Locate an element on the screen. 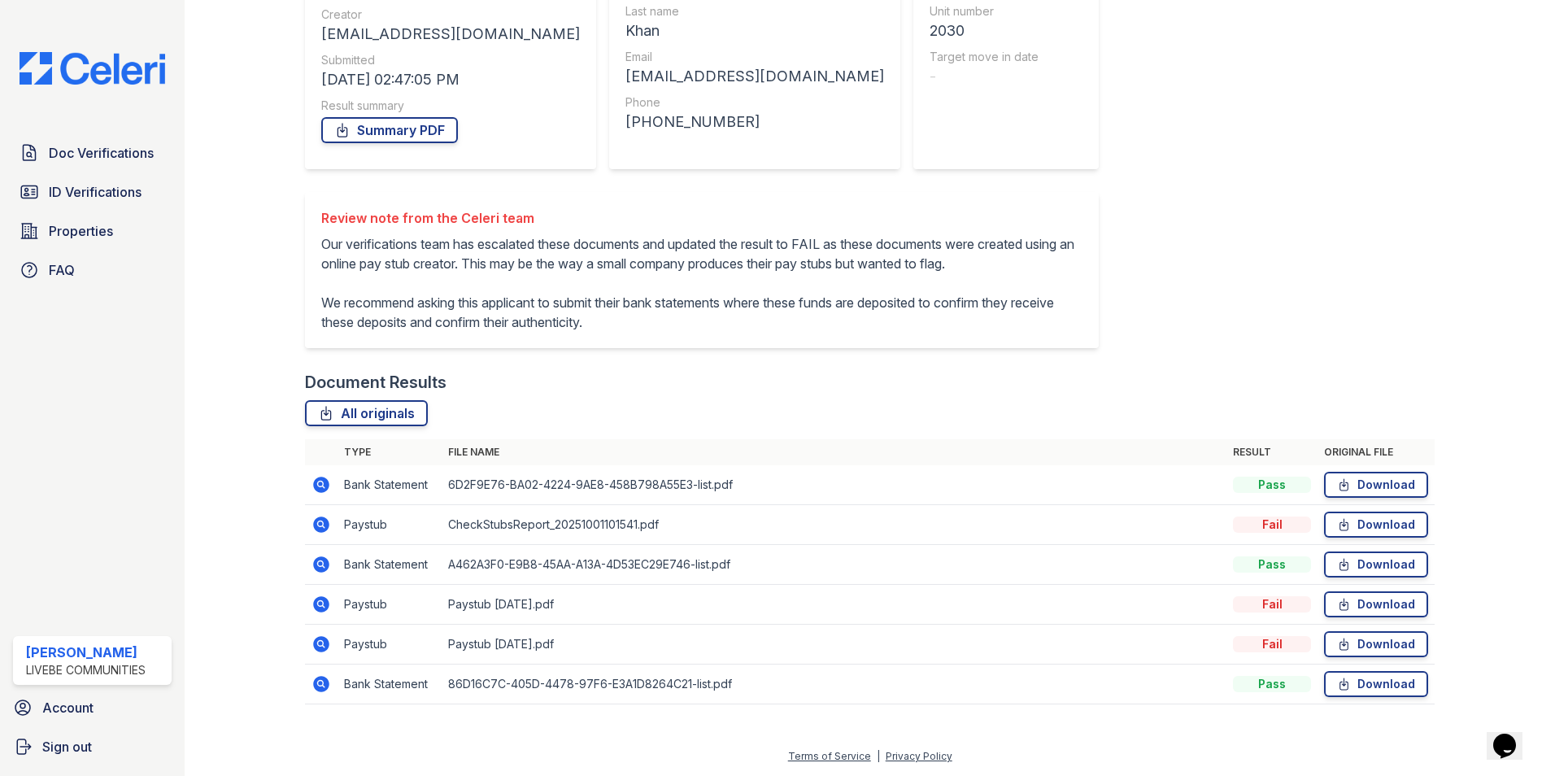 The height and width of the screenshot is (776, 1555). a: Summary PDF is located at coordinates (390, 130).